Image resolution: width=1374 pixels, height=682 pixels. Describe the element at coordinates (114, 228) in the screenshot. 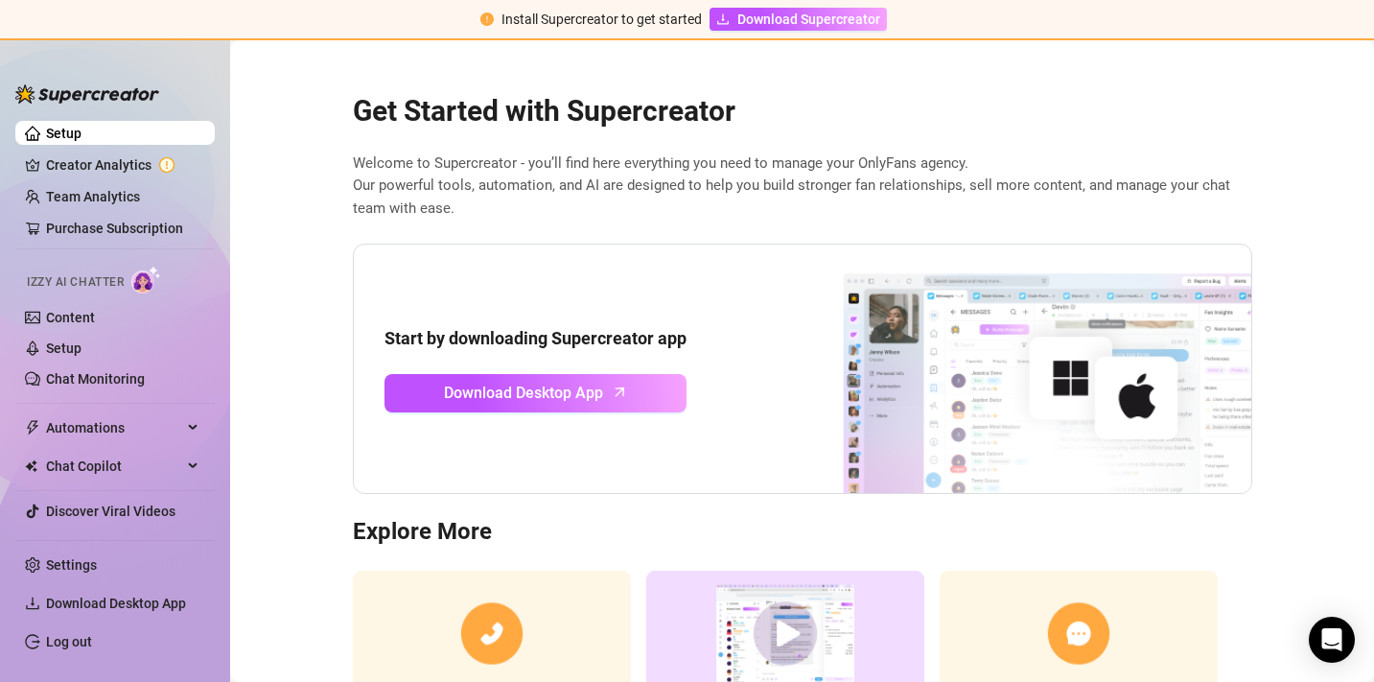

I see `a: Purchase Subscription` at that location.